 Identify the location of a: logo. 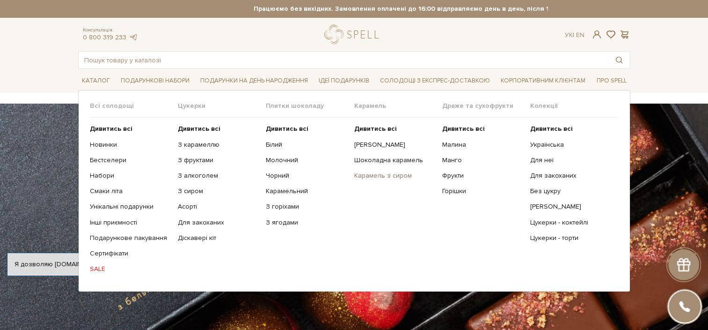
(353, 34).